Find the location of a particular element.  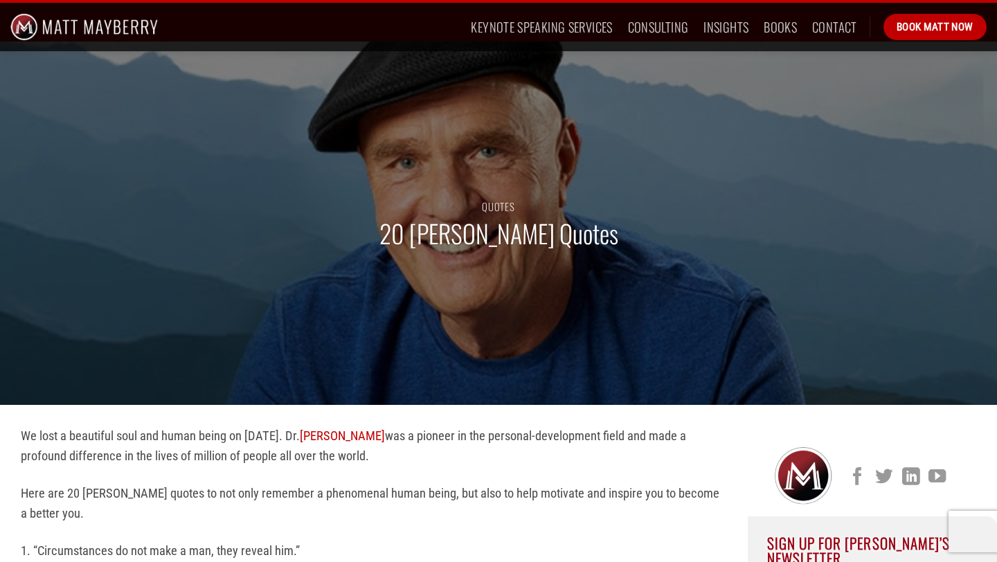

a: Consulting is located at coordinates (659, 27).